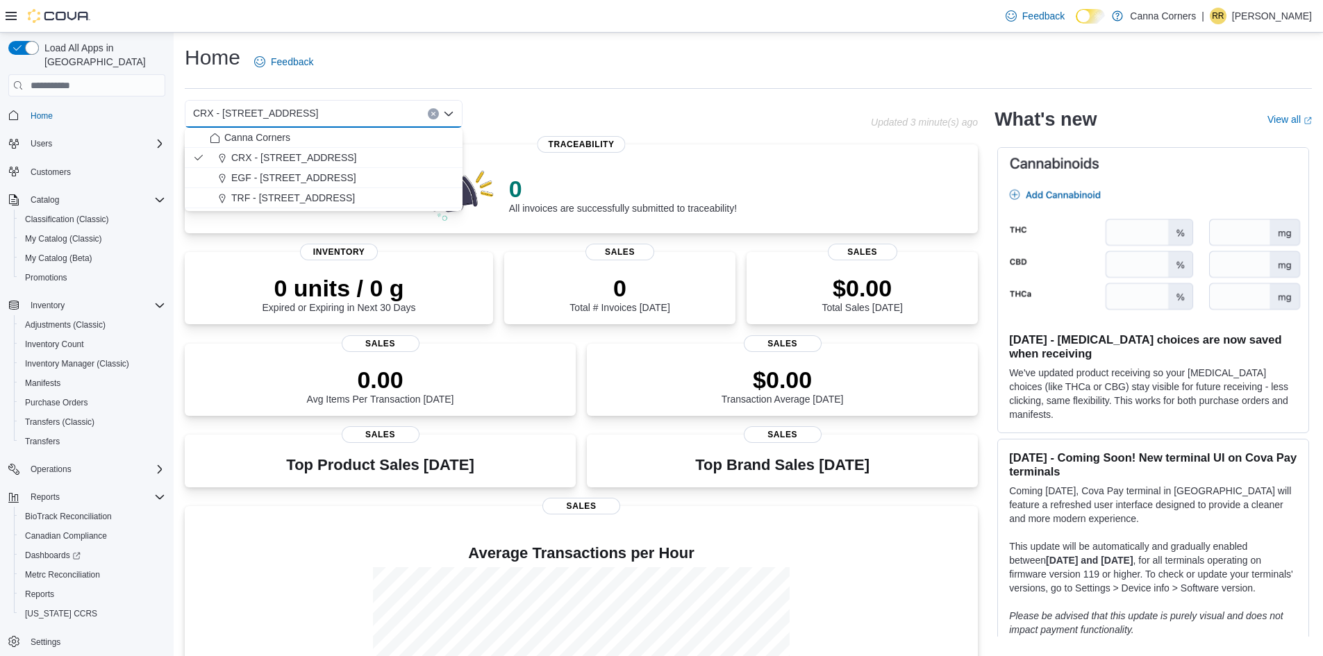 The image size is (1323, 656). Describe the element at coordinates (1218, 16) in the screenshot. I see `div: Ronny Reitmeier` at that location.